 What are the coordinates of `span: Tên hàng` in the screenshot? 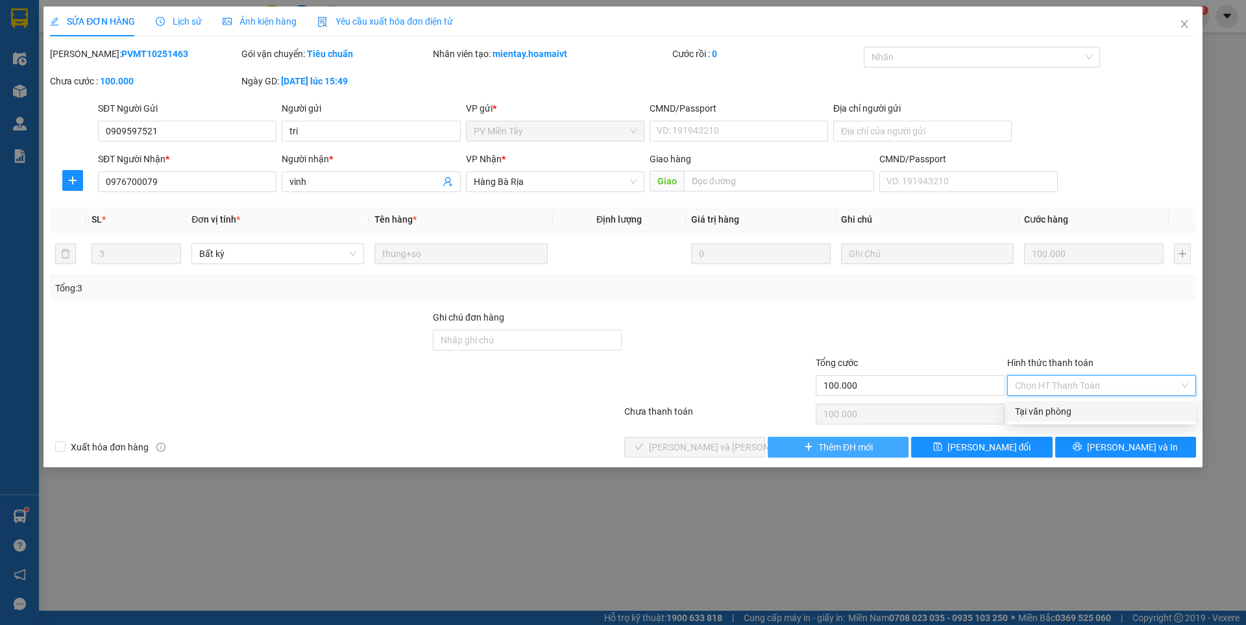 It's located at (395, 219).